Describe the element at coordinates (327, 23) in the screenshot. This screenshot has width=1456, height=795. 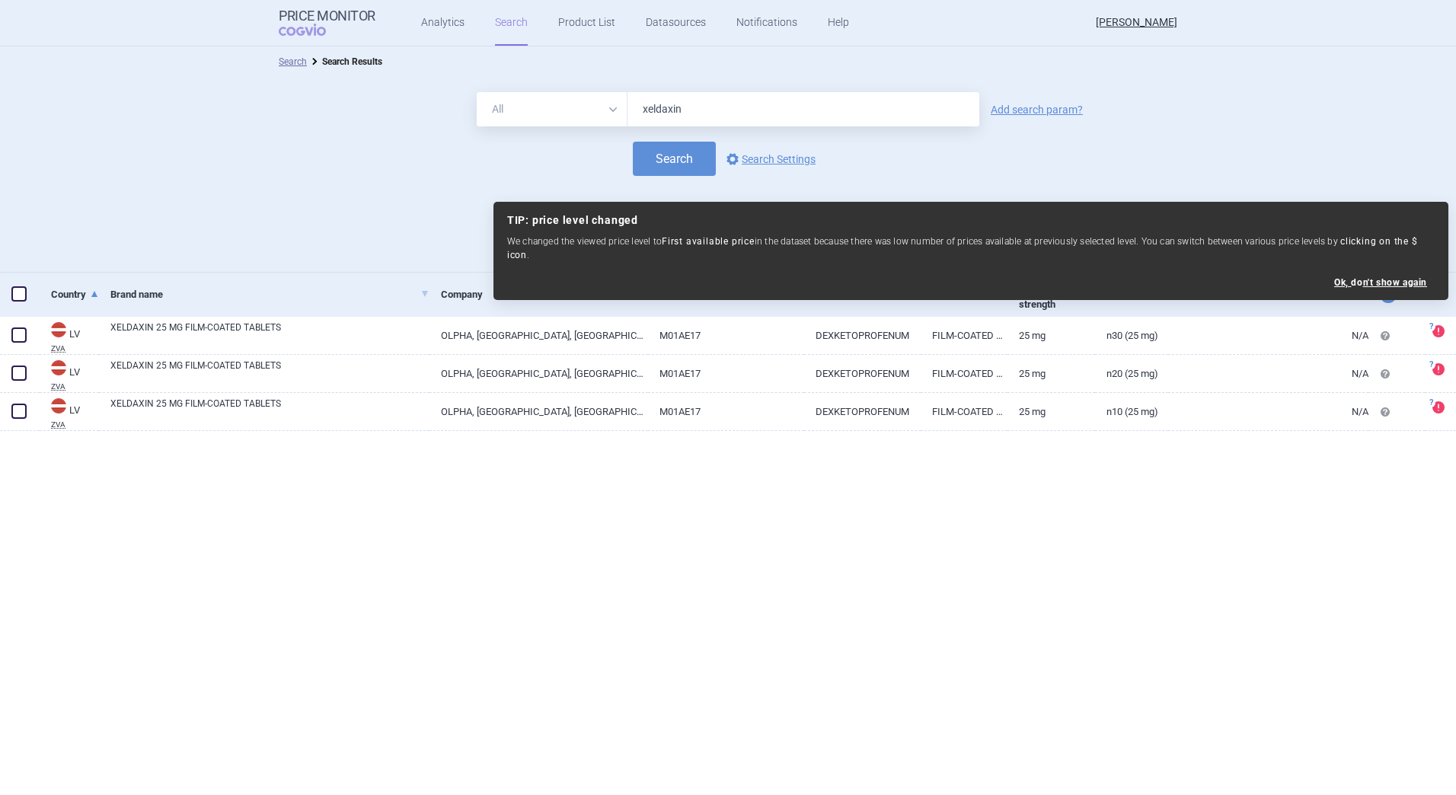
I see `a: Price MonitorCOGVIO` at that location.